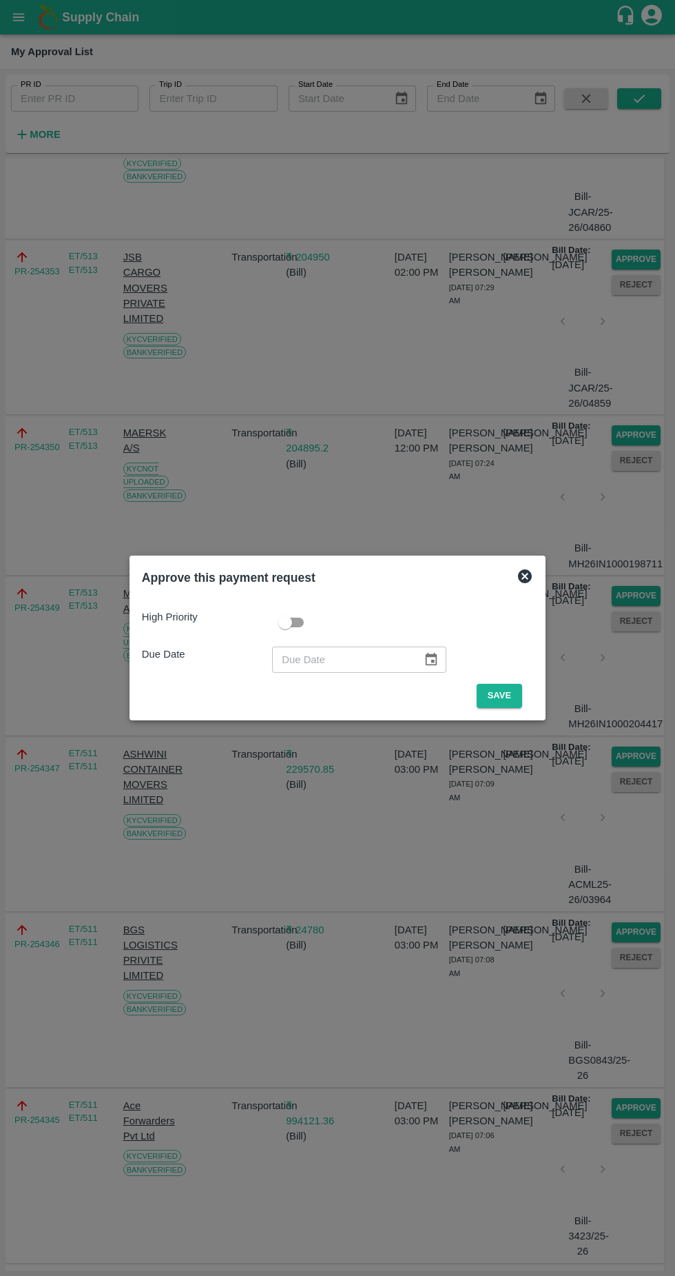 The height and width of the screenshot is (1276, 675). I want to click on button: Choose date, so click(431, 660).